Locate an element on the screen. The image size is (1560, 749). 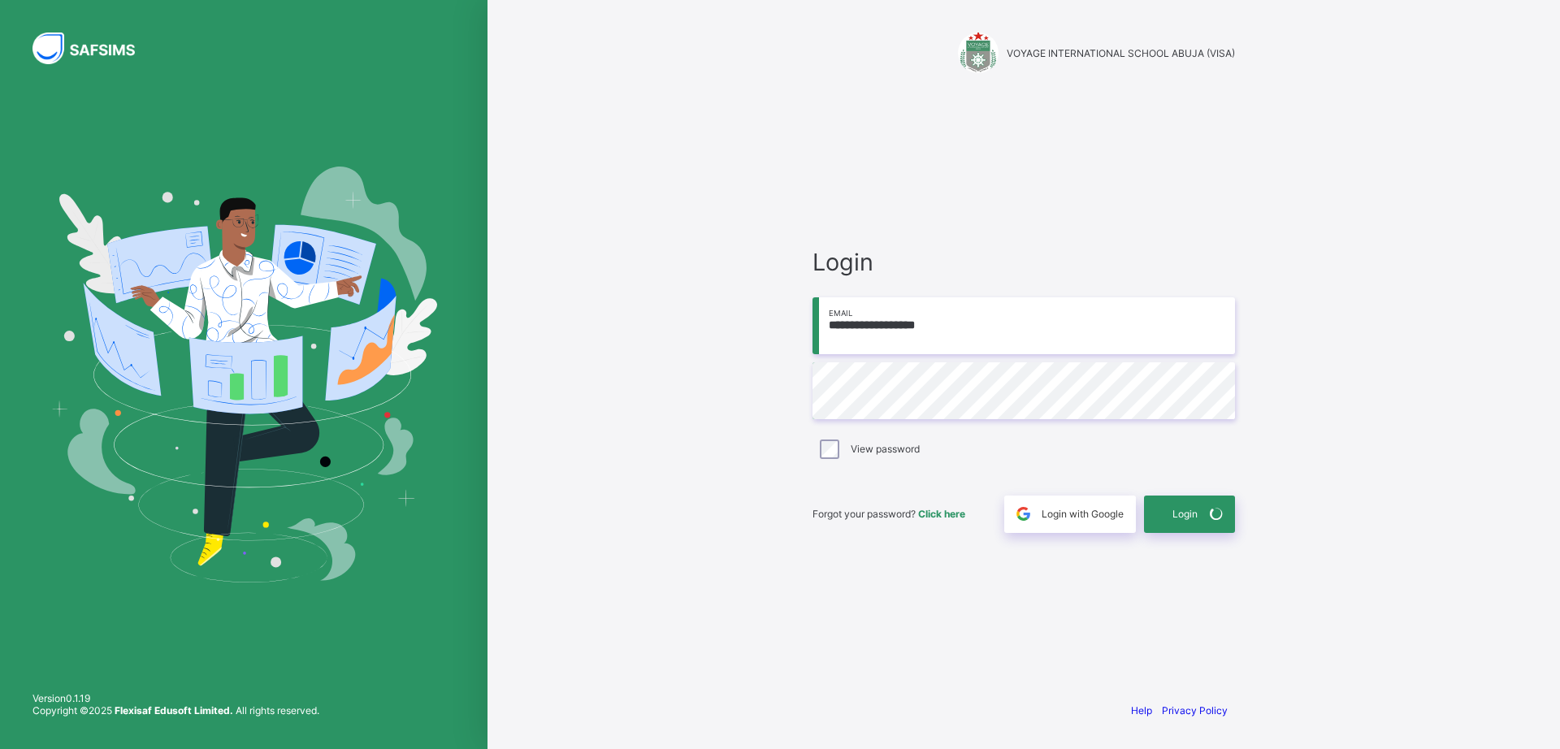
span: Click here is located at coordinates (942, 514).